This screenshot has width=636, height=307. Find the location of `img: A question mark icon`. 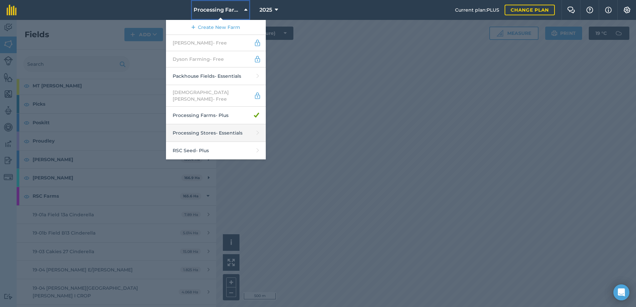

img: A question mark icon is located at coordinates (590, 10).